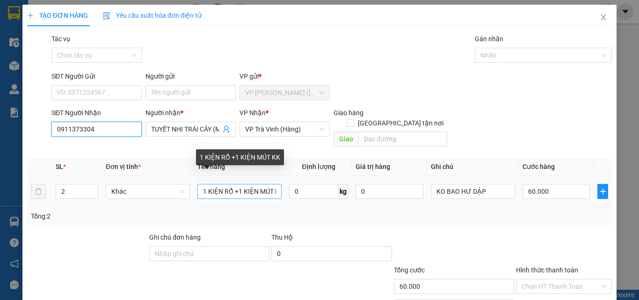  Describe the element at coordinates (285, 76) in the screenshot. I see `div: VP gửi` at that location.